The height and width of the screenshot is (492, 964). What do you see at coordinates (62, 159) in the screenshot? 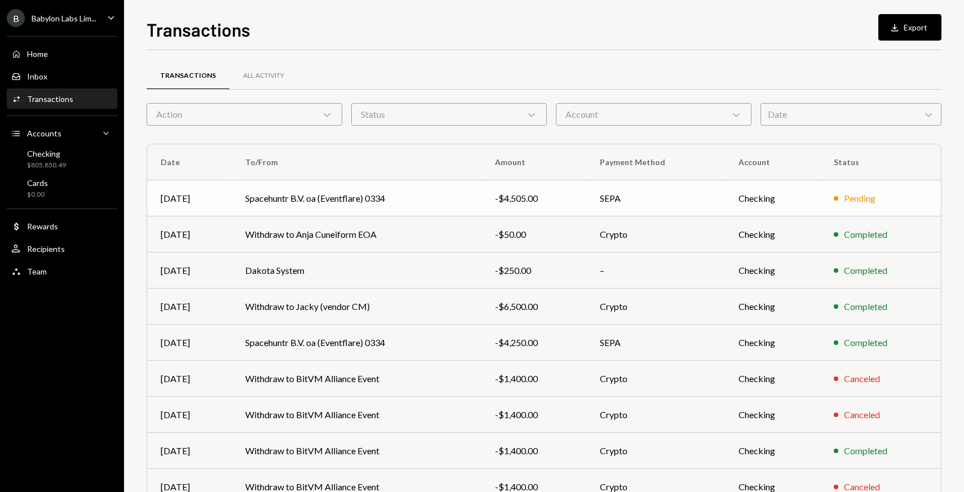
I see `a: Checking$805,850.49` at bounding box center [62, 159].